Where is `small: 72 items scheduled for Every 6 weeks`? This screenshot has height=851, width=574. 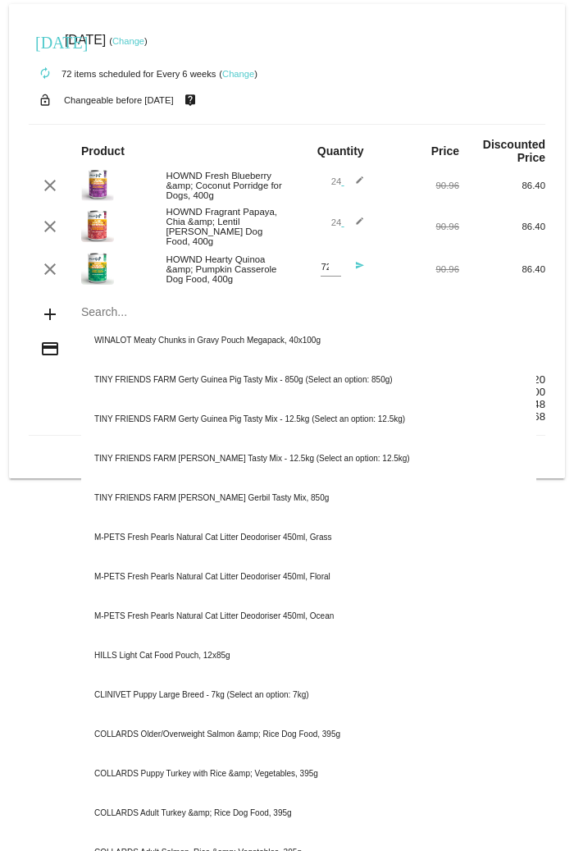 small: 72 items scheduled for Every 6 weeks is located at coordinates (122, 74).